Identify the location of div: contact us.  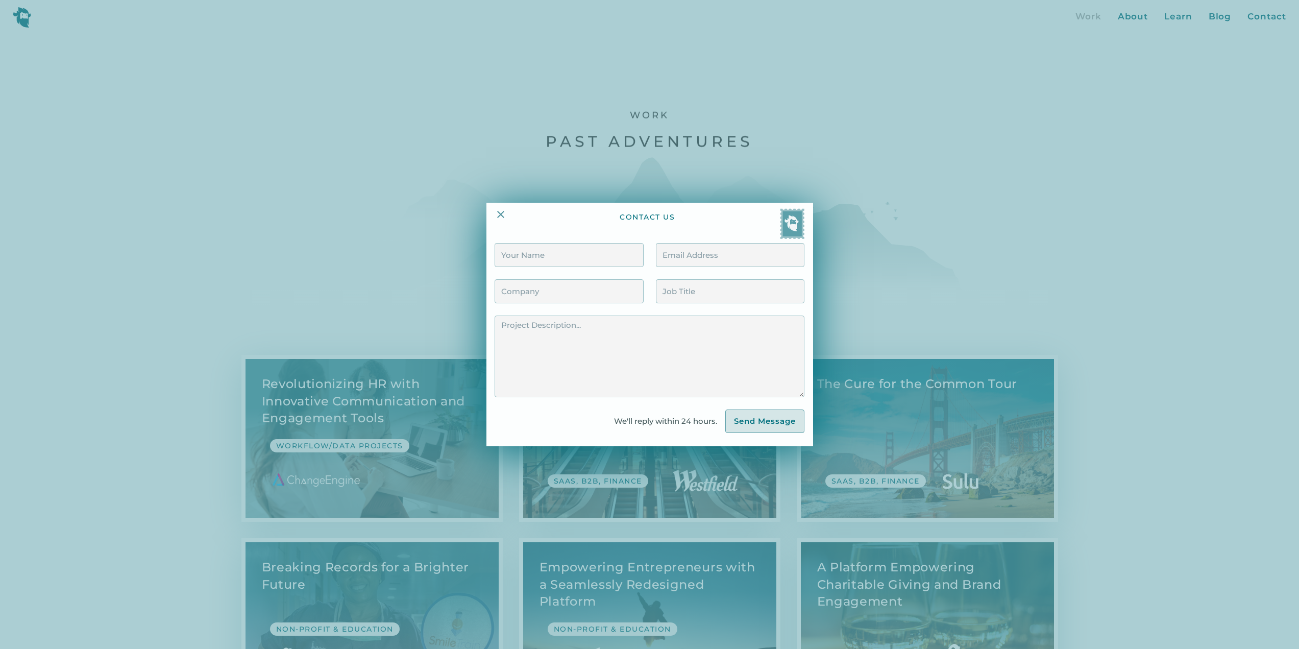
(647, 226).